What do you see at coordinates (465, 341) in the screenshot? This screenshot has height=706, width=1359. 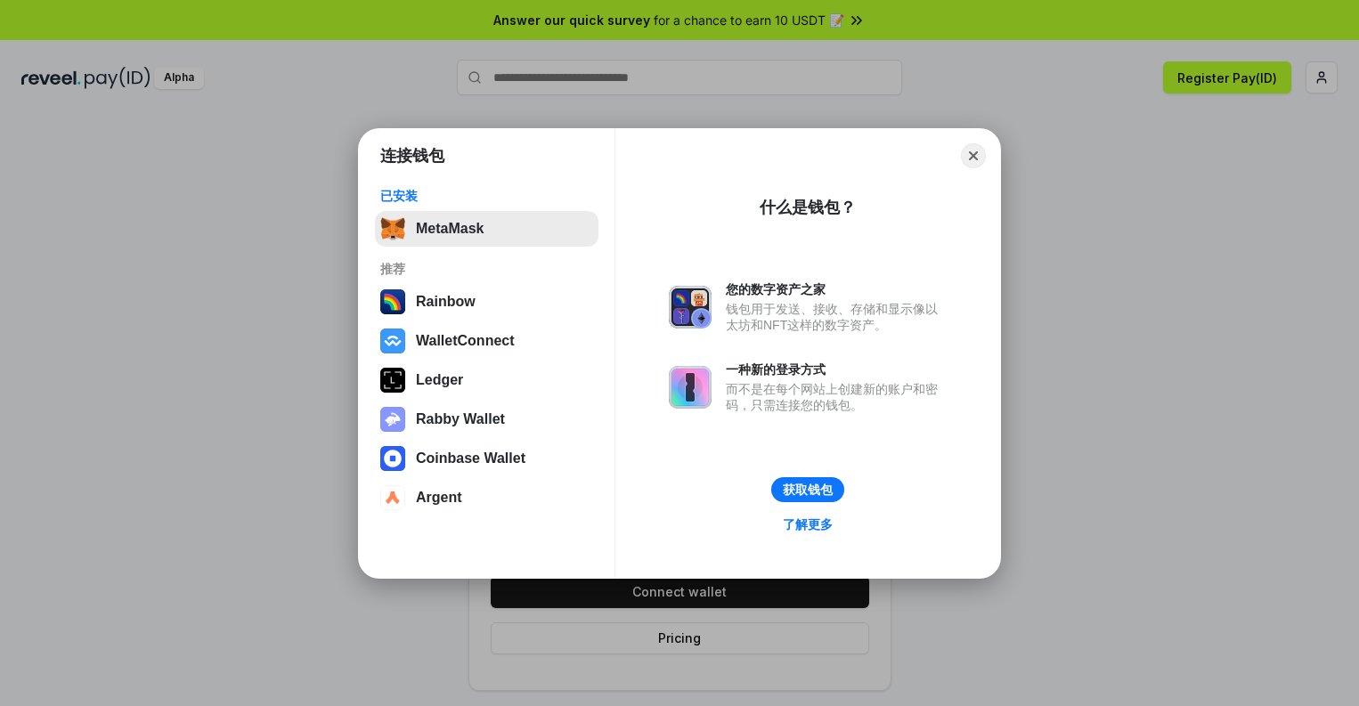 I see `div: WalletConnect` at bounding box center [465, 341].